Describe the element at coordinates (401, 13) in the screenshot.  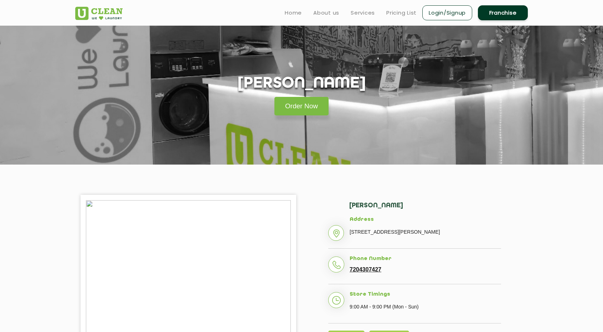
I see `a: Pricing List` at that location.